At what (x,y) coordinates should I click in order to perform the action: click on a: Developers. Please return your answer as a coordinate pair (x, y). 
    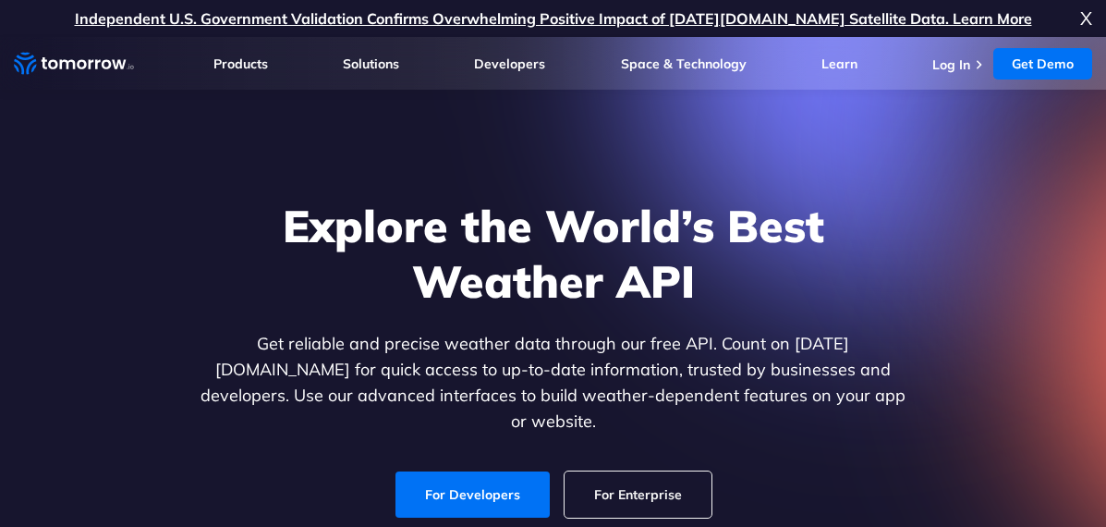
    Looking at the image, I should click on (509, 64).